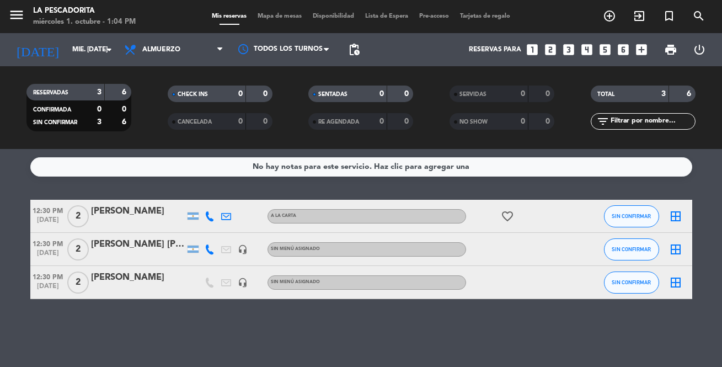 This screenshot has width=722, height=367. What do you see at coordinates (587, 50) in the screenshot?
I see `i: looks_4` at bounding box center [587, 50].